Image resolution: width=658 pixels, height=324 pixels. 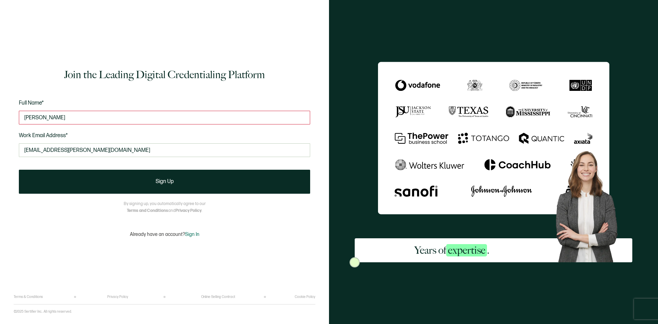 What do you see at coordinates (165, 118) in the screenshot?
I see `input: Jane Doe` at bounding box center [165, 118].